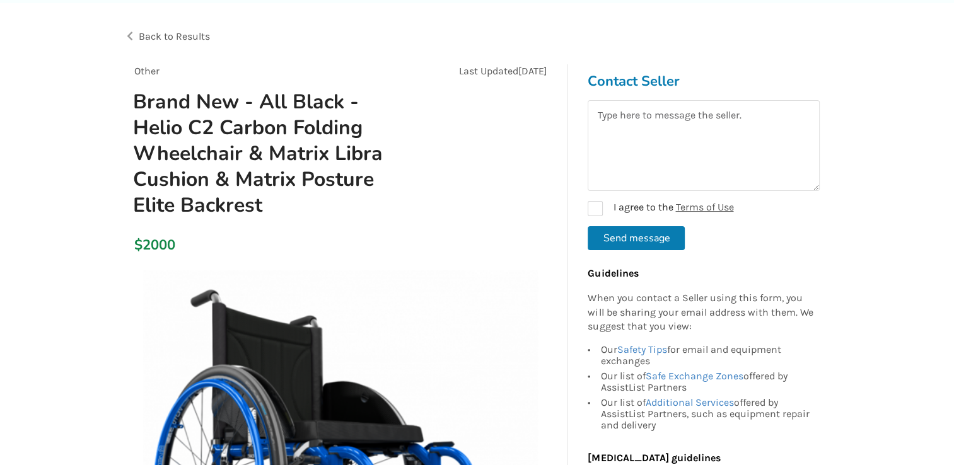 The width and height of the screenshot is (954, 465). Describe the element at coordinates (707, 356) in the screenshot. I see `div: Our for email and equipment exchanges` at that location.